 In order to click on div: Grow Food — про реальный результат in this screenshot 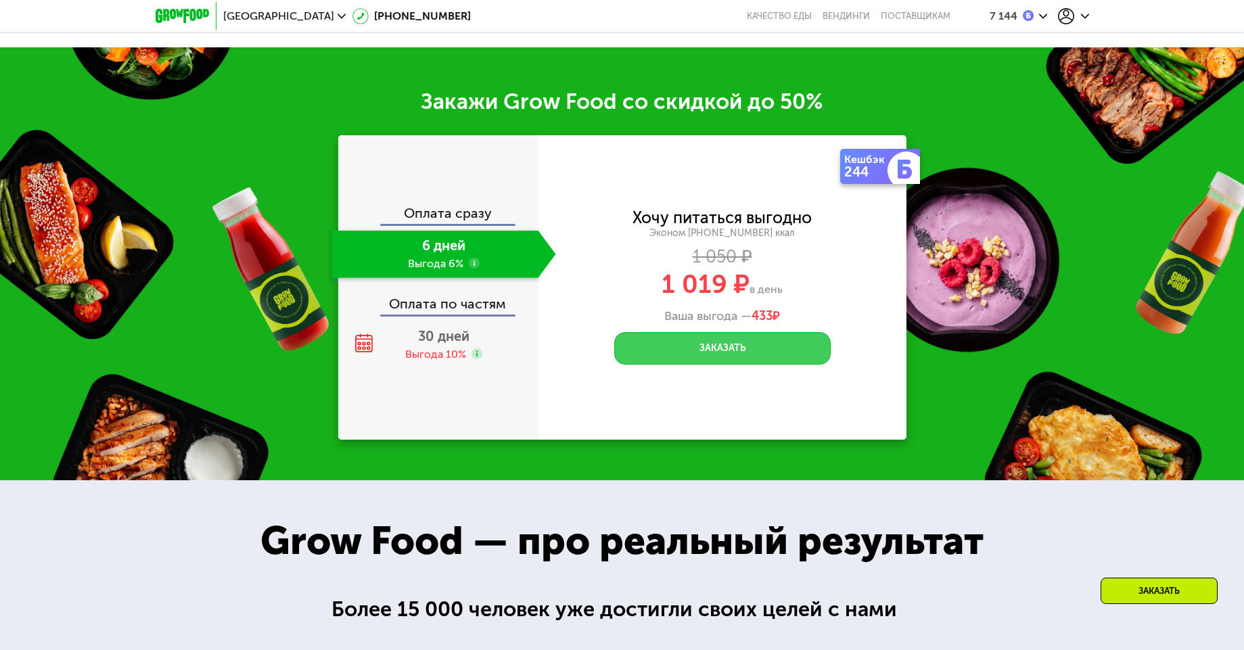, I will do `click(622, 541)`.